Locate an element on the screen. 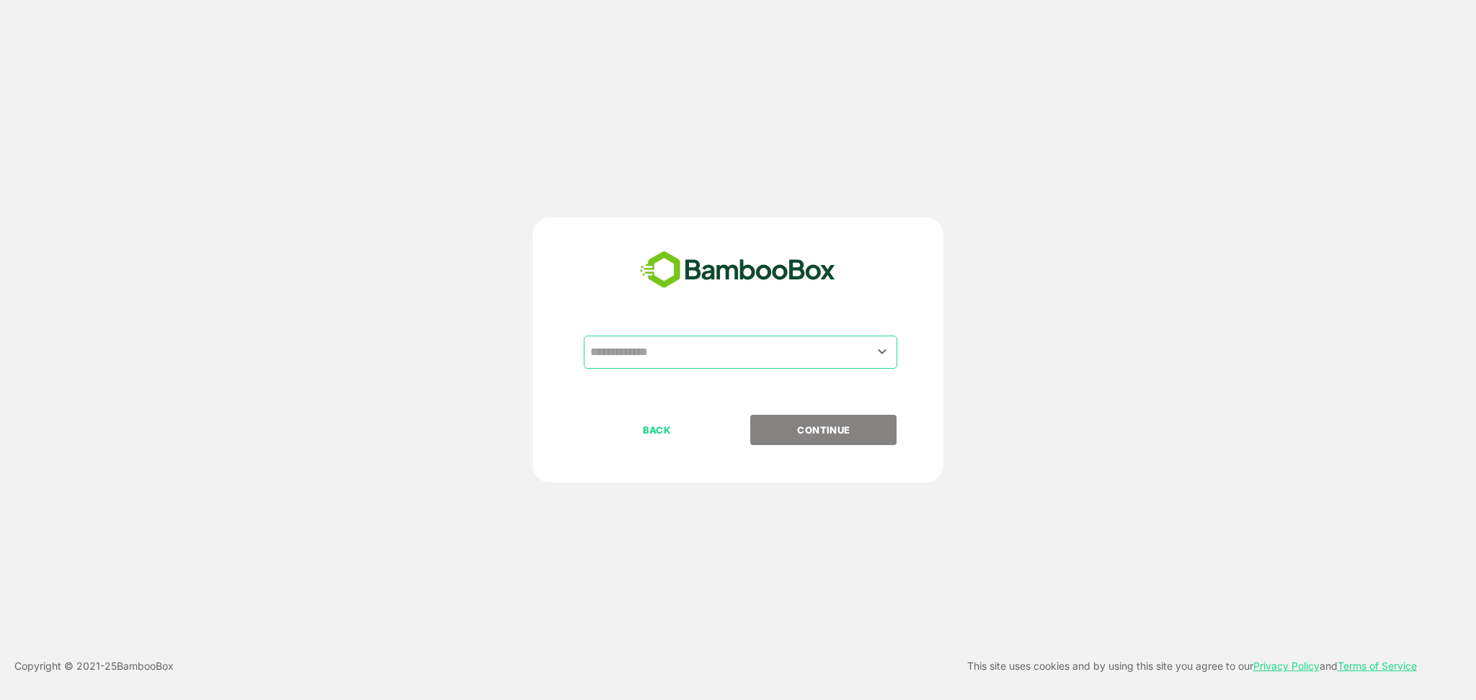  img: bamboobox is located at coordinates (737, 270).